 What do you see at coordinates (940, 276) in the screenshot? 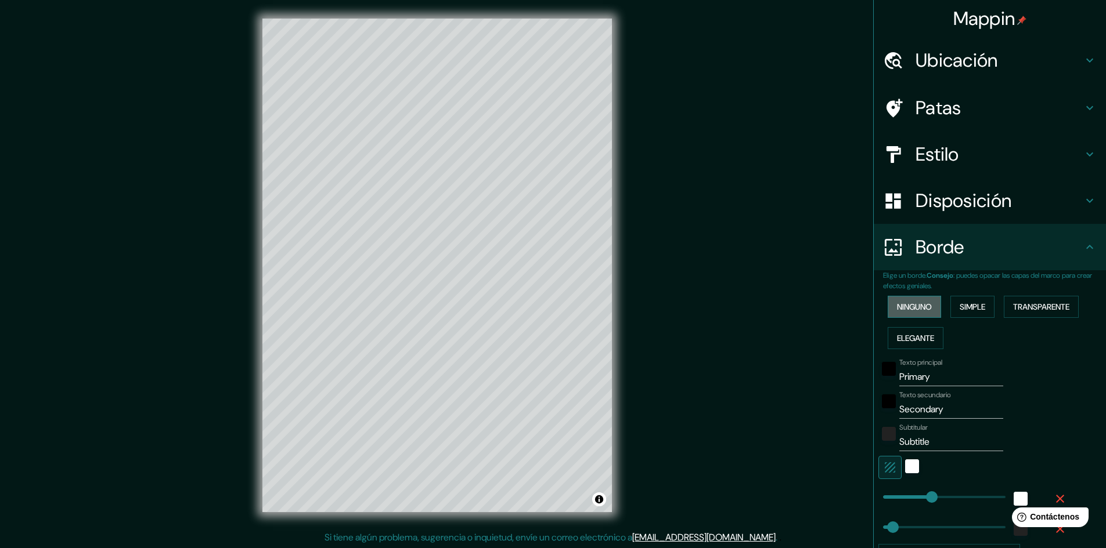
I see `font: Consejo` at bounding box center [940, 276].